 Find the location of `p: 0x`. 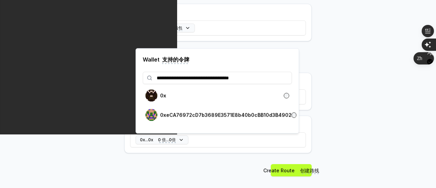

p: 0x is located at coordinates (163, 95).